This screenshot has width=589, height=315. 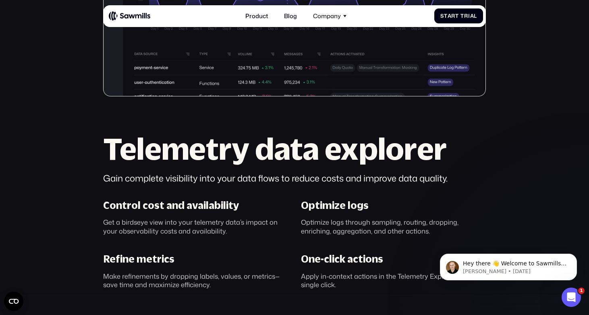 I want to click on div: message notification from Winston, 5w ago. Hey there 👋 Welcome to Sawmills. The smart telemetry m..., so click(x=81, y=30).